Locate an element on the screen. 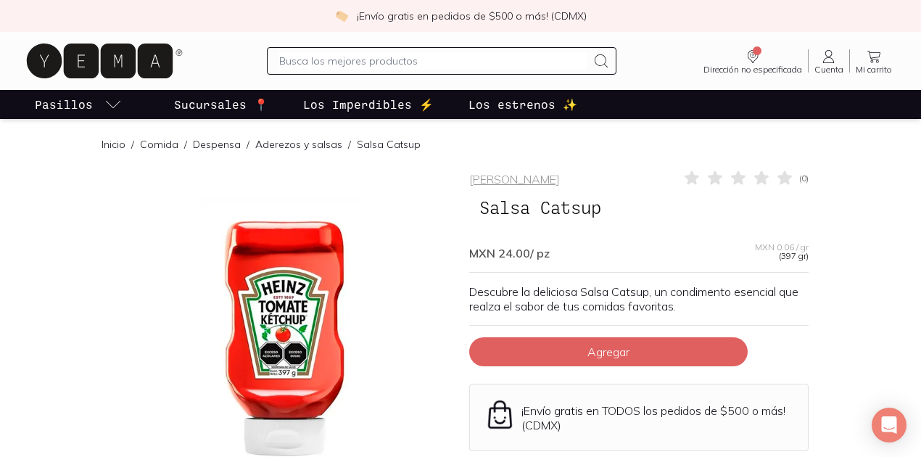 This screenshot has height=457, width=921. a: Dirección no especificada is located at coordinates (753, 61).